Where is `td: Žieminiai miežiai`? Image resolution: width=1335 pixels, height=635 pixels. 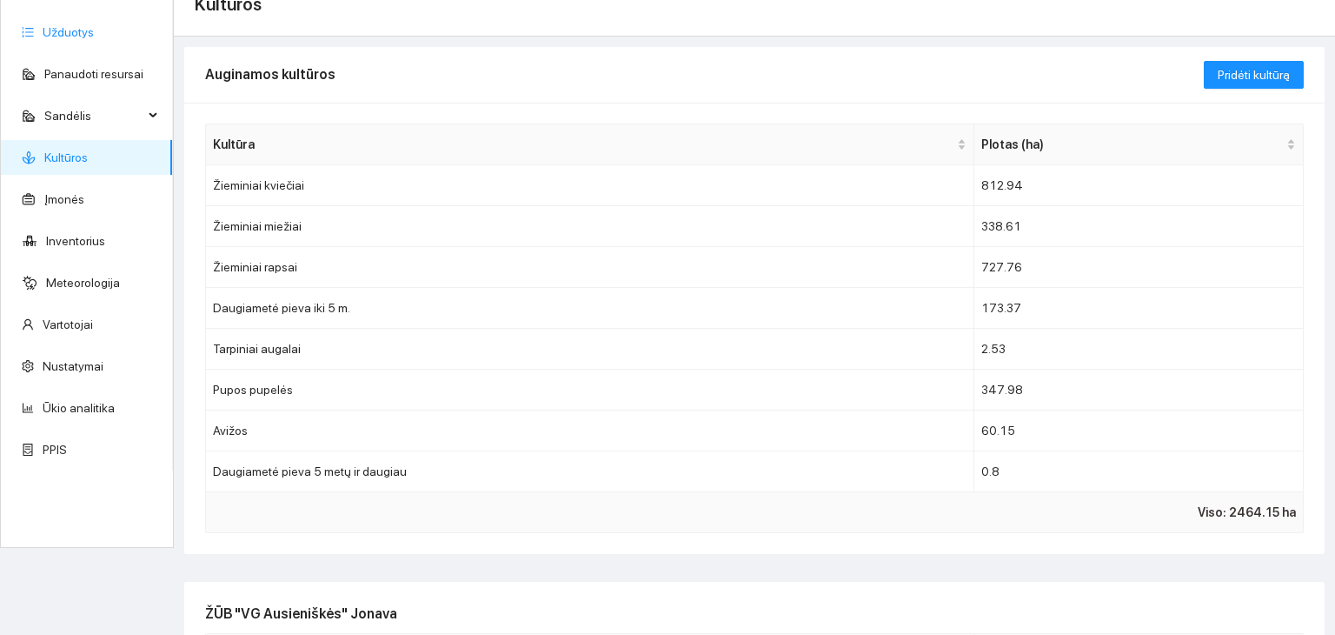
td: Žieminiai miežiai is located at coordinates (590, 226).